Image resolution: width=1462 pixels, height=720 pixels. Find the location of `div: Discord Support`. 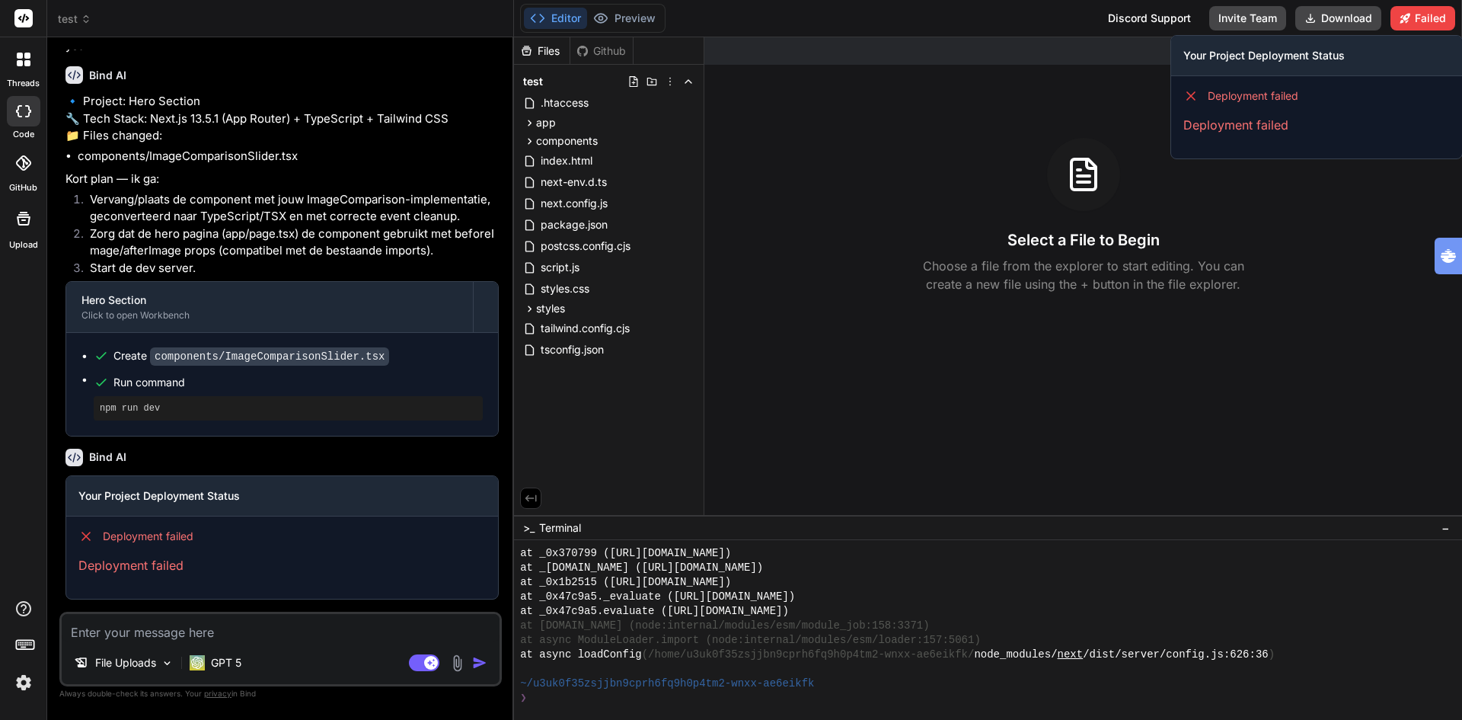

div: Discord Support is located at coordinates (1149, 18).